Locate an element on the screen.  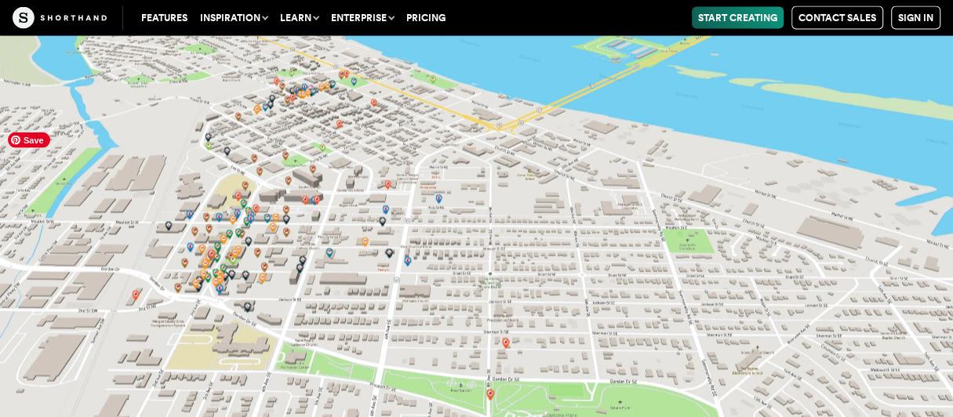
a: Sign in is located at coordinates (915, 18).